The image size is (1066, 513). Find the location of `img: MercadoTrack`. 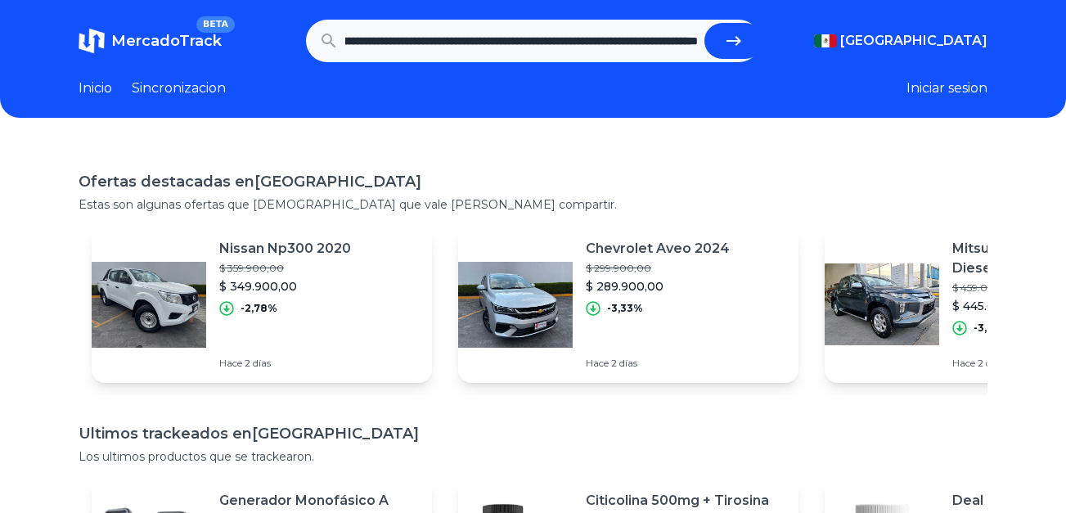

img: MercadoTrack is located at coordinates (92, 41).